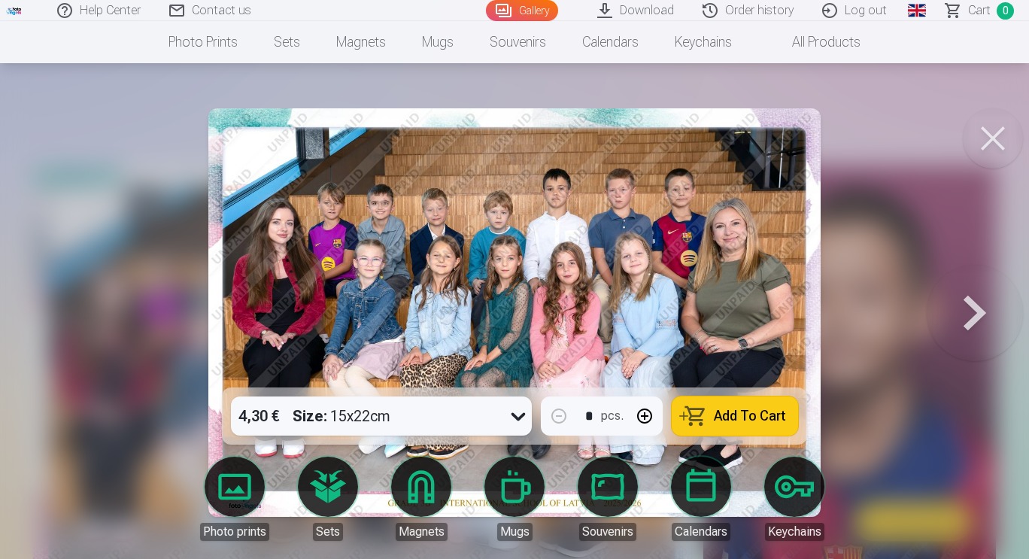 The image size is (1029, 559). What do you see at coordinates (1005, 11) in the screenshot?
I see `span: 0` at bounding box center [1005, 11].